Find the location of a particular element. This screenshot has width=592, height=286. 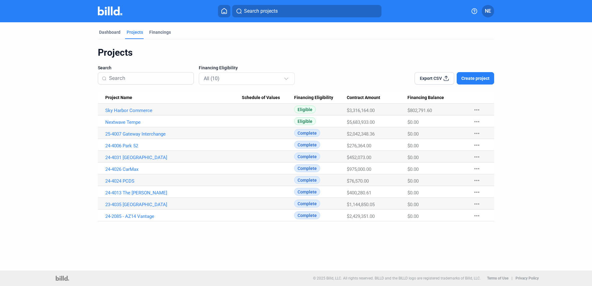

span: Search projects is located at coordinates (261, 11).